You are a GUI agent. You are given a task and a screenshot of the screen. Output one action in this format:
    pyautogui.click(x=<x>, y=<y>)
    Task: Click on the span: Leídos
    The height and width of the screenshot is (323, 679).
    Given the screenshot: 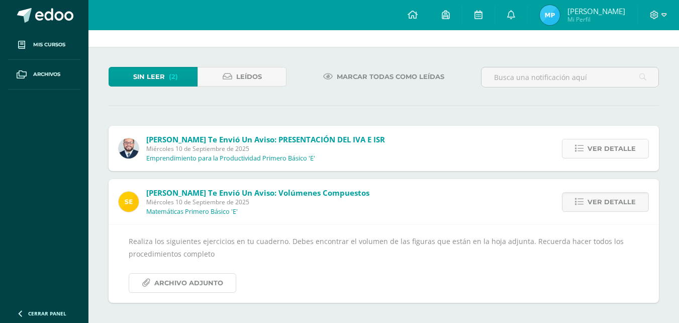 What is the action you would take?
    pyautogui.click(x=249, y=76)
    